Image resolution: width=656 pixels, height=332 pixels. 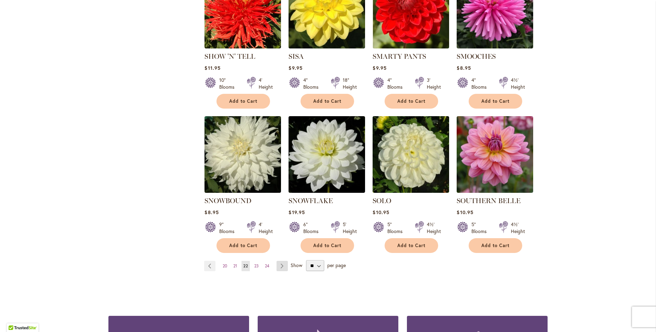 What do you see at coordinates (235, 265) in the screenshot?
I see `span: 21` at bounding box center [235, 265].